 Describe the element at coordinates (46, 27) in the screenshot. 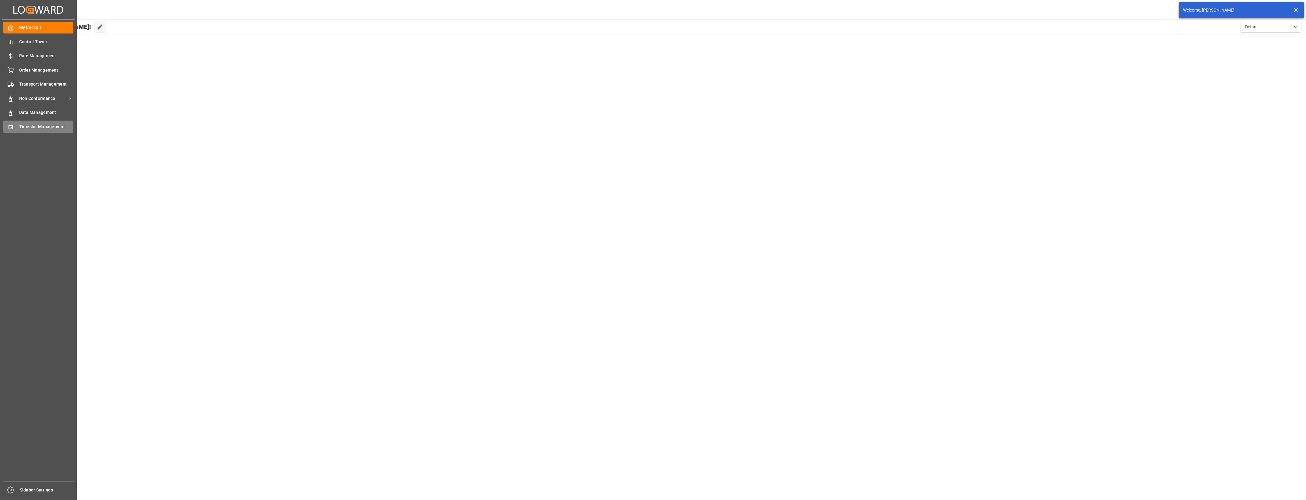

I see `span: My Cockpit` at that location.